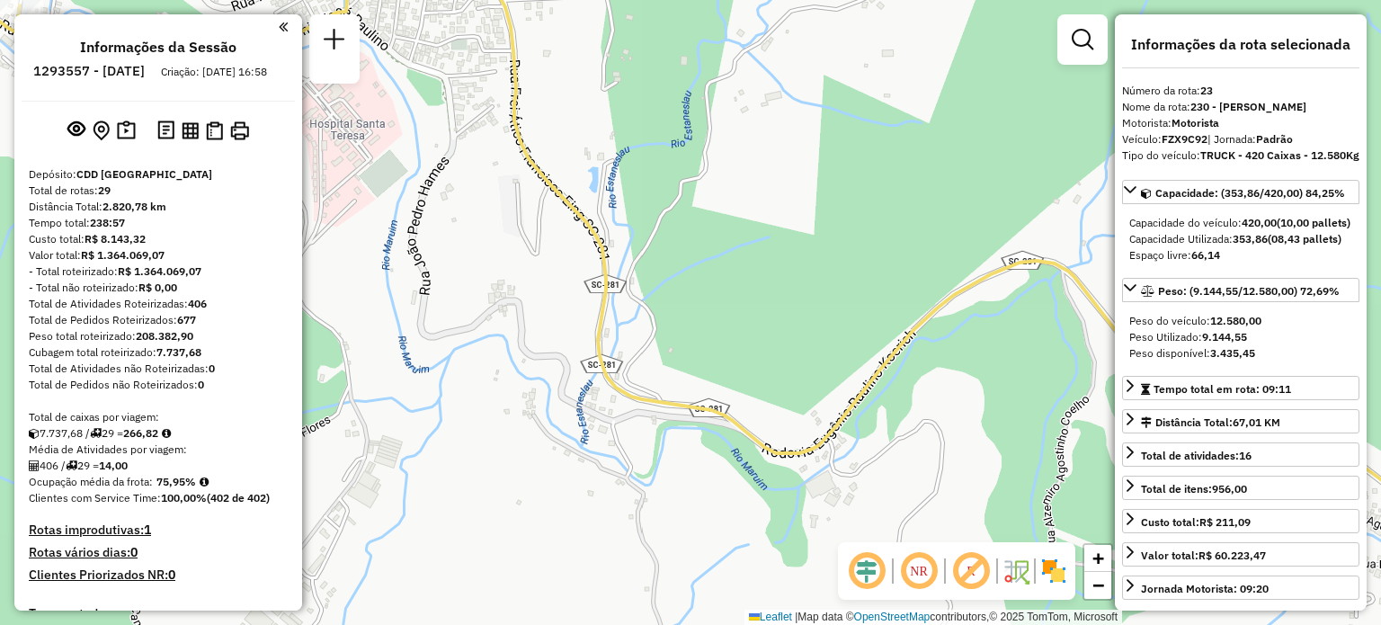 This screenshot has width=1381, height=625. What do you see at coordinates (107, 222) in the screenshot?
I see `strong: 238:57` at bounding box center [107, 222].